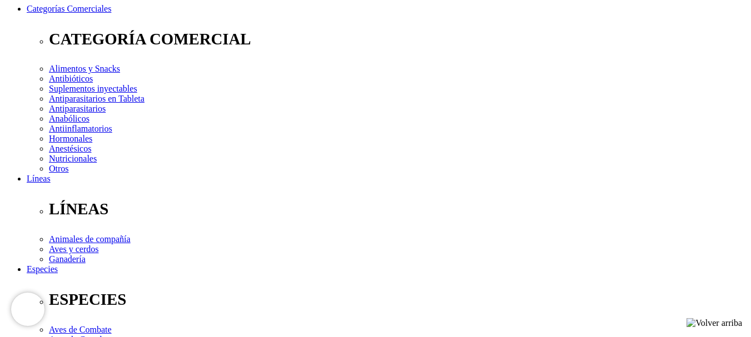 Image resolution: width=751 pixels, height=337 pixels. I want to click on a: Antiinflamatorios, so click(81, 128).